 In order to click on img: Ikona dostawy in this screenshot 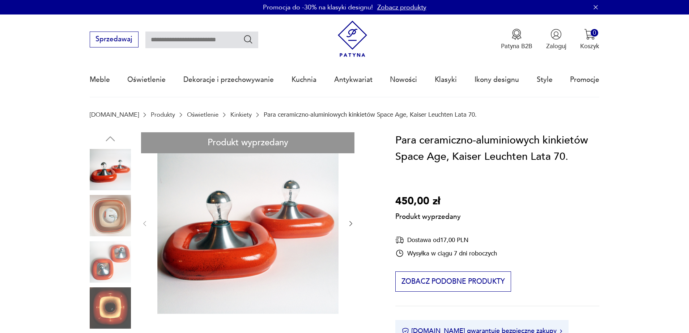, I will do `click(400, 240)`.